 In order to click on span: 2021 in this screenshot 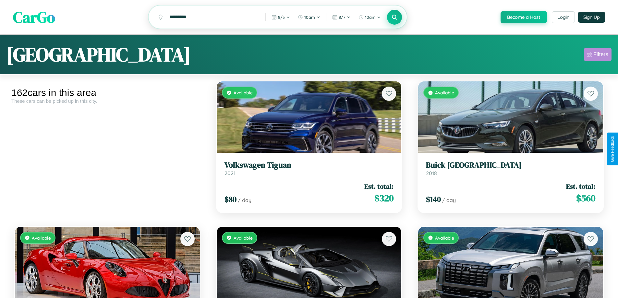, I will do `click(230, 173)`.